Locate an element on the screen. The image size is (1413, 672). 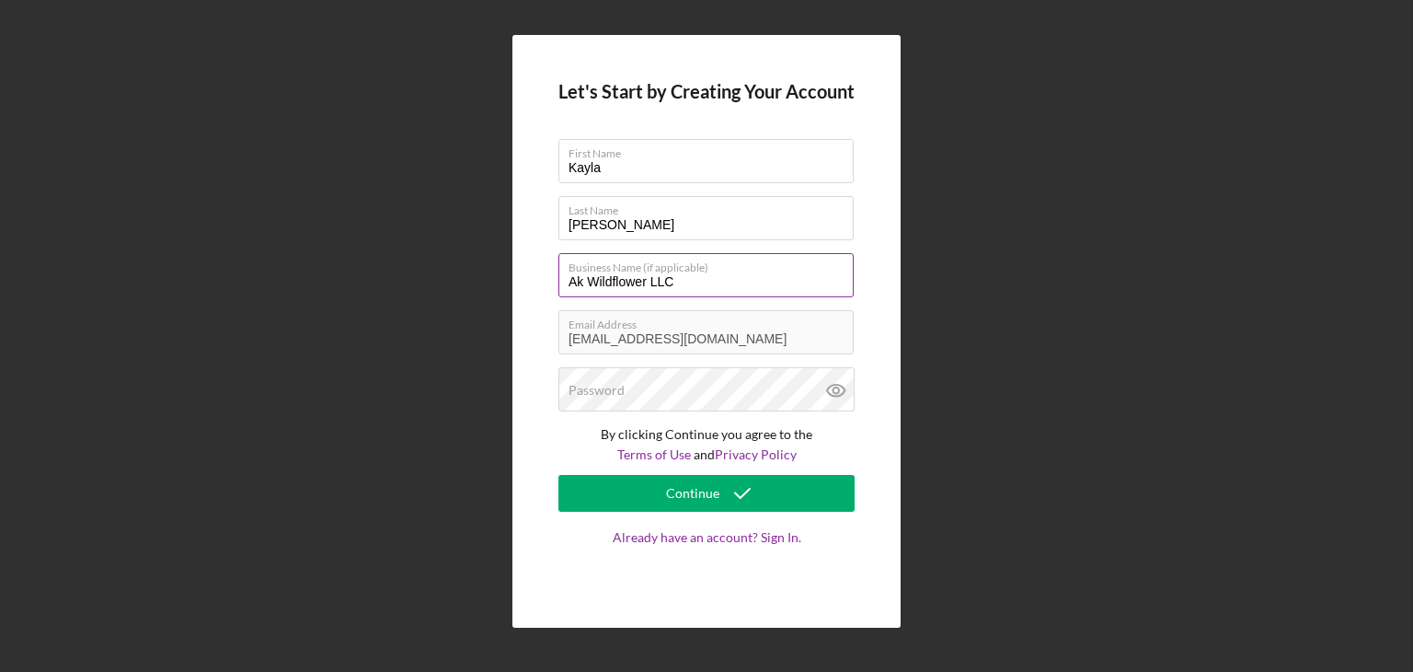
a: Already have an account? Sign In. is located at coordinates (707, 556).